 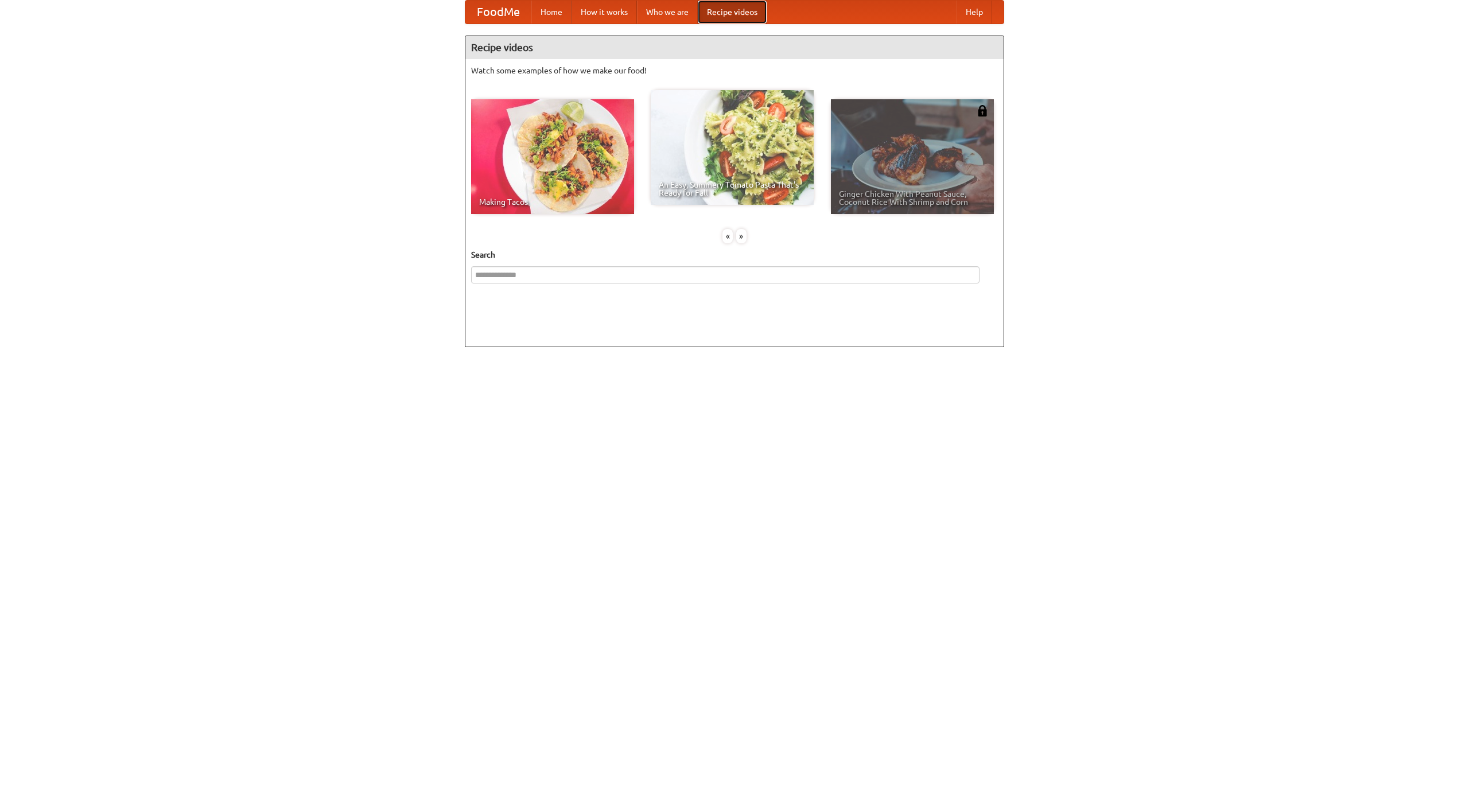 What do you see at coordinates (974, 12) in the screenshot?
I see `a: Help` at bounding box center [974, 12].